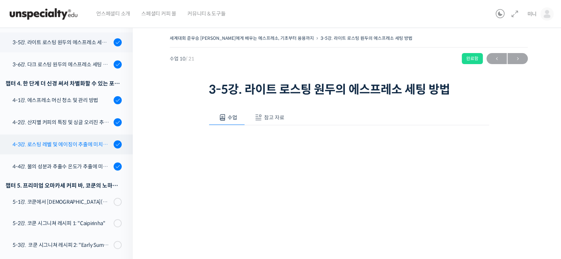 The width and height of the screenshot is (561, 259). I want to click on a: 설정, so click(118, 207).